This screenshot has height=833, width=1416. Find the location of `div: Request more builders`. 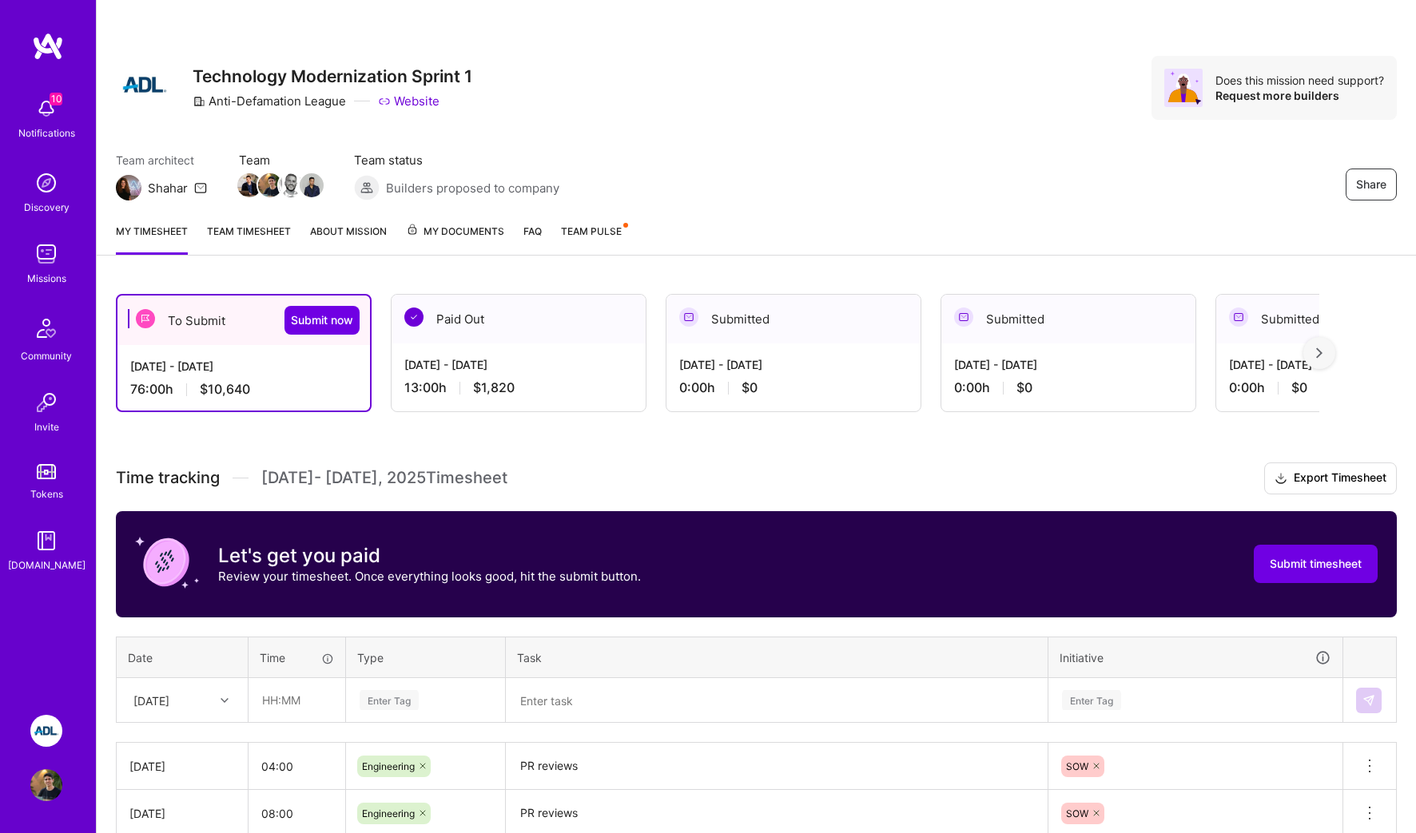

div: Request more builders is located at coordinates (1299, 95).